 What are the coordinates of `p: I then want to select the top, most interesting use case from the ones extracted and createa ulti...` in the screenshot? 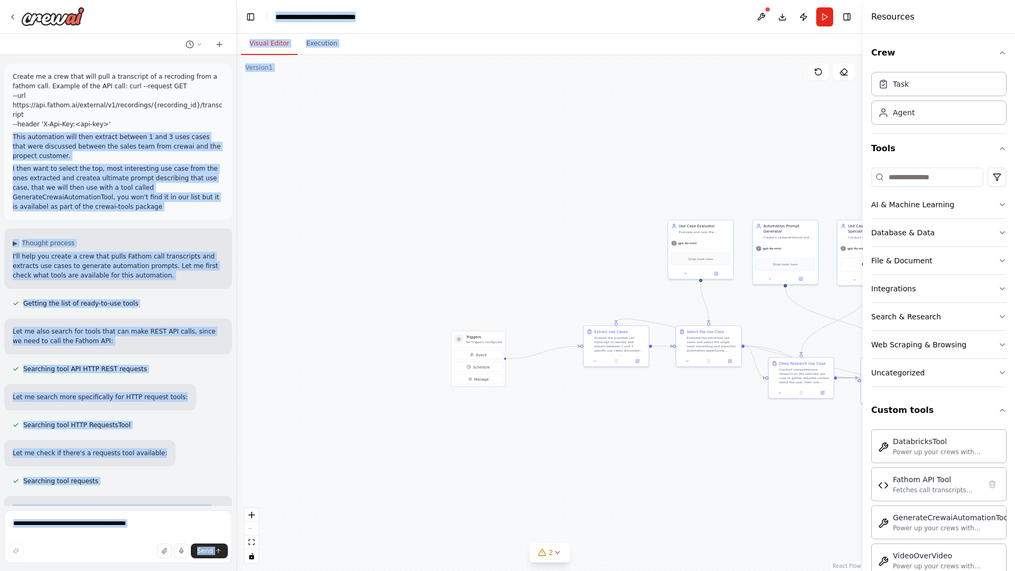 It's located at (118, 188).